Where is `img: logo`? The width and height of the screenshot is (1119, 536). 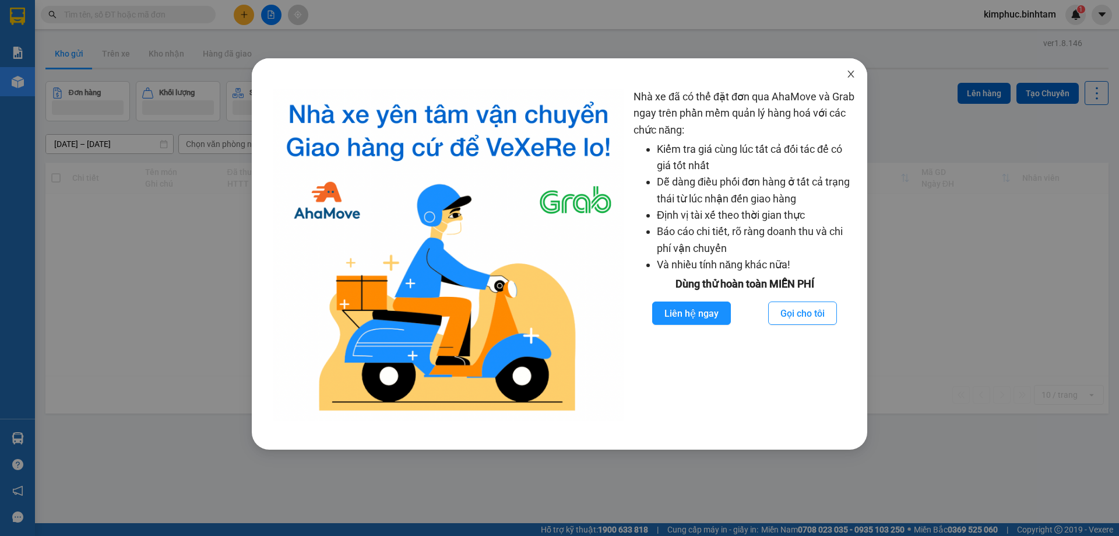
img: logo is located at coordinates (448, 254).